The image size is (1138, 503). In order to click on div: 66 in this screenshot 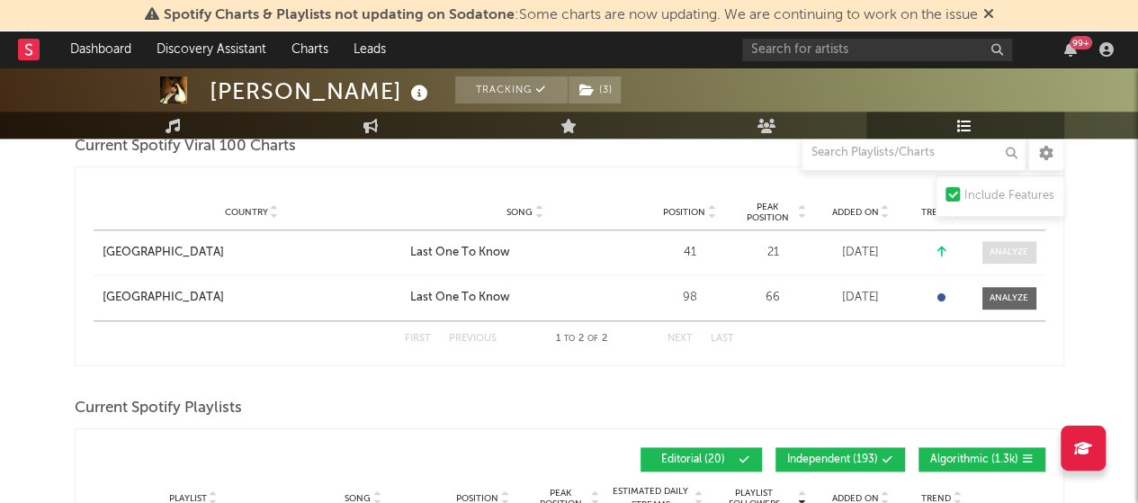, I will do `click(773, 298)`.